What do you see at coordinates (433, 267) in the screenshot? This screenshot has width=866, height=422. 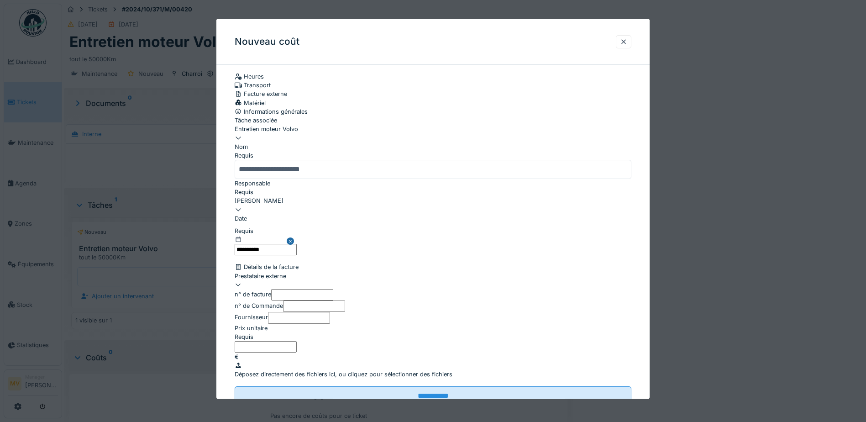 I see `div: Détails de la facture` at bounding box center [433, 267].